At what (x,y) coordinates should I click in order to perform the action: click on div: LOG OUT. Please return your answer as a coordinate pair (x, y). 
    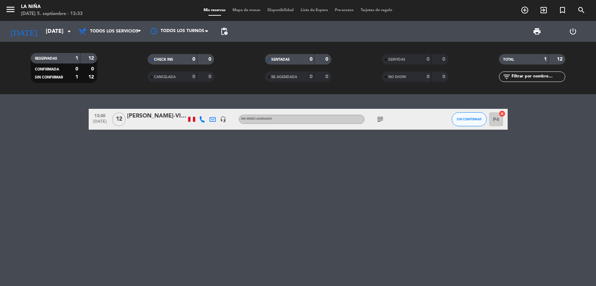
    Looking at the image, I should click on (573, 31).